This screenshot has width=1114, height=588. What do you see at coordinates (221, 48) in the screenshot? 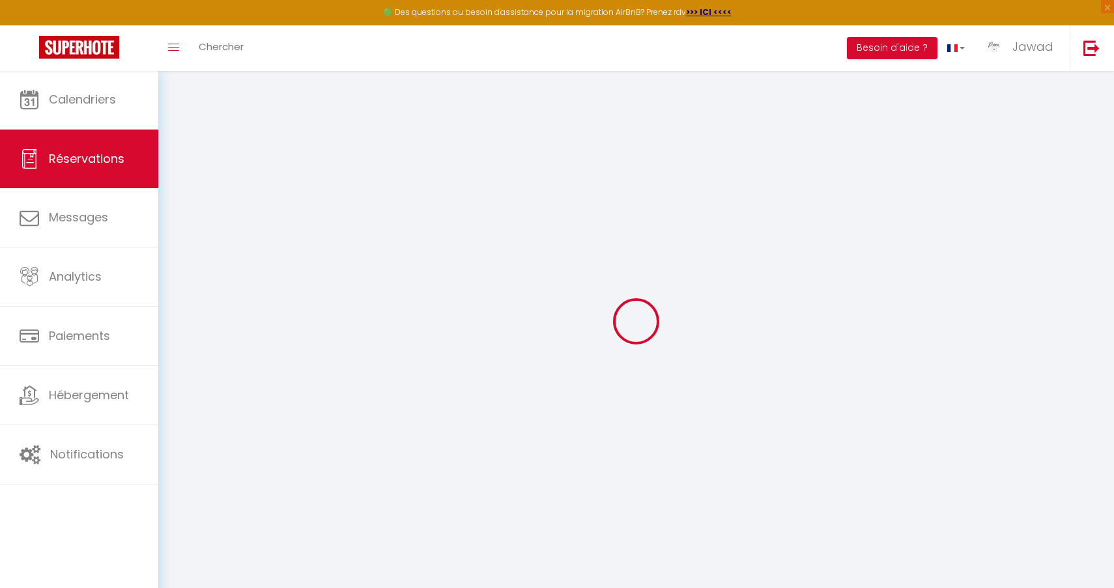
I see `a: Chercher` at bounding box center [221, 48].